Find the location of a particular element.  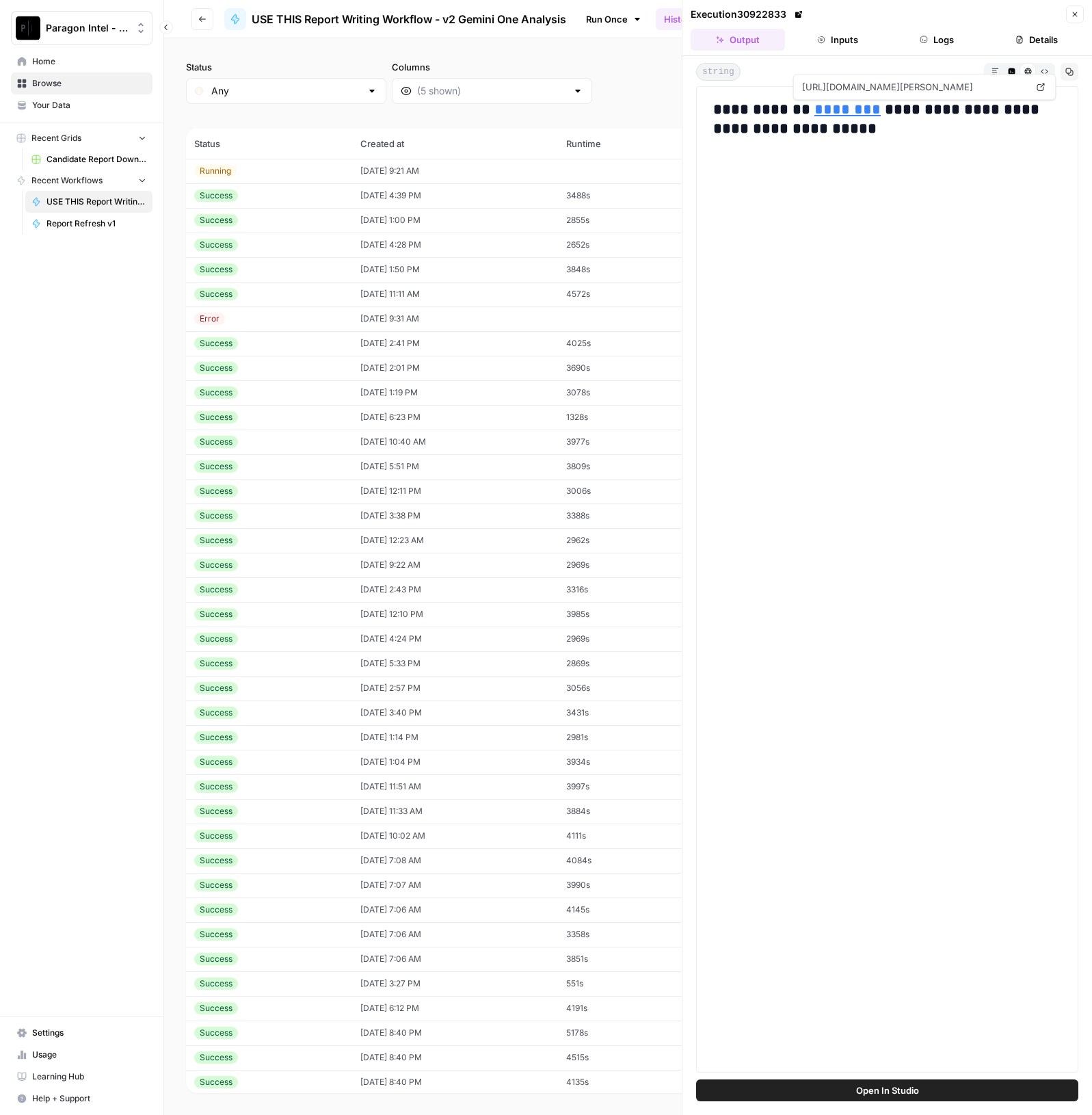

a: Report Refresh v1 is located at coordinates (89, 224).